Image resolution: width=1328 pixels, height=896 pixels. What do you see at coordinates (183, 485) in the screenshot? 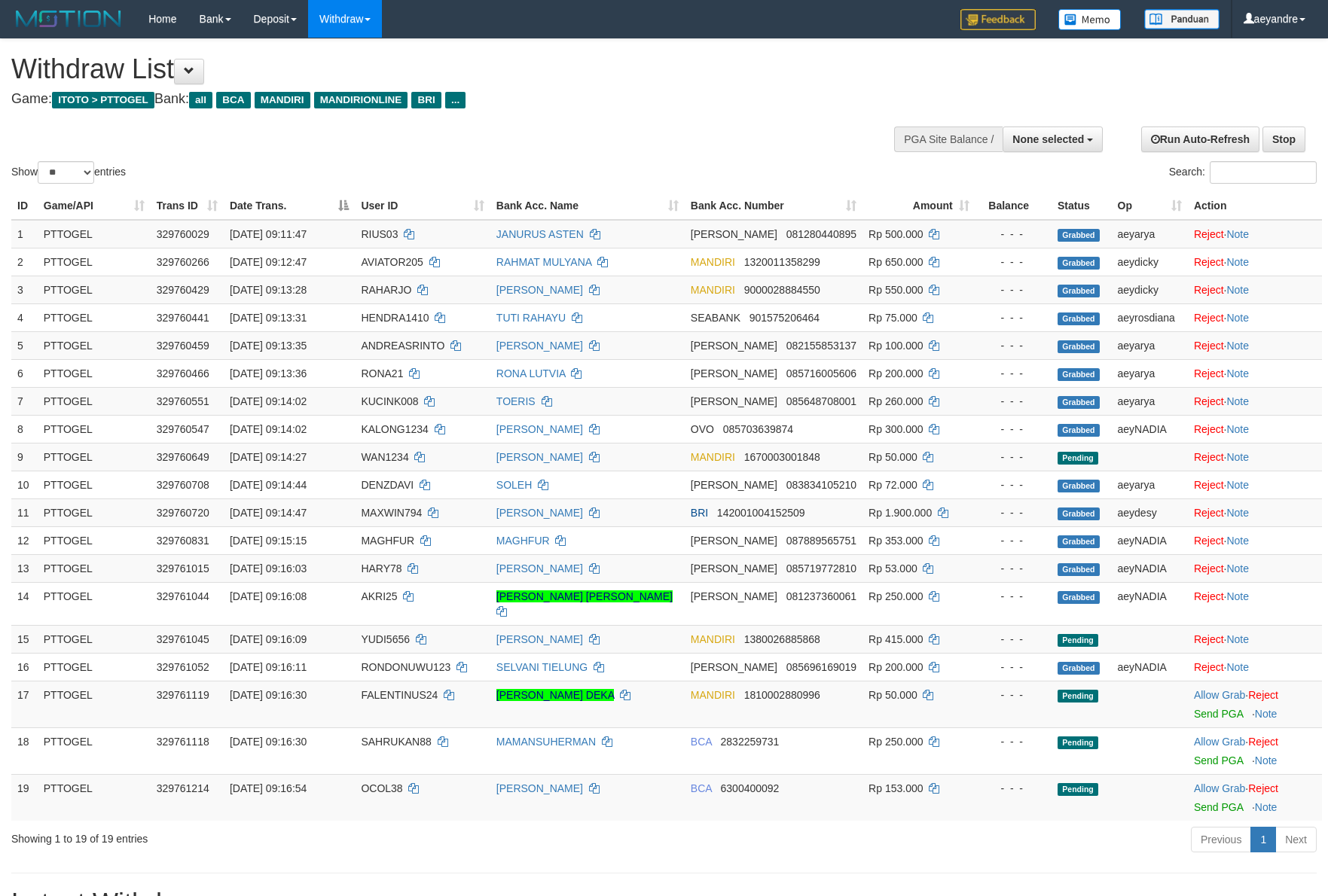
I see `span: 329760708` at bounding box center [183, 485].